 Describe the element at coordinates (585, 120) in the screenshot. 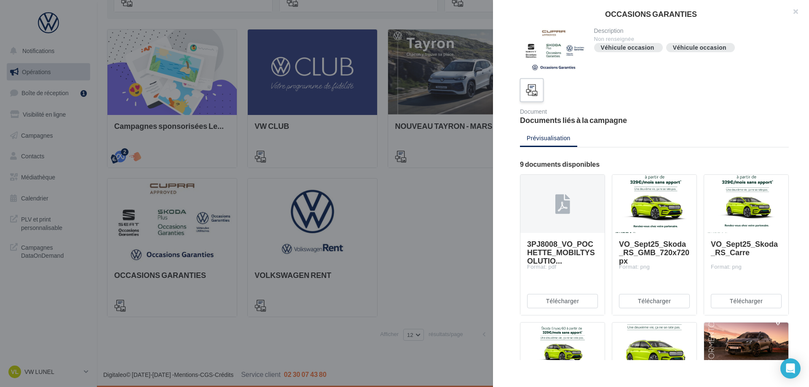

I see `div: Documents liés à la campagne` at that location.